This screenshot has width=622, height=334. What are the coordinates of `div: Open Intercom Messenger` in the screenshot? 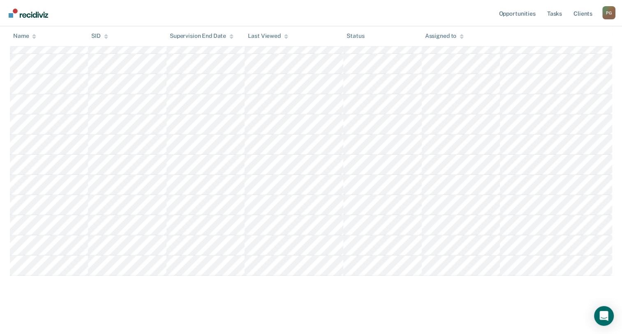 It's located at (604, 316).